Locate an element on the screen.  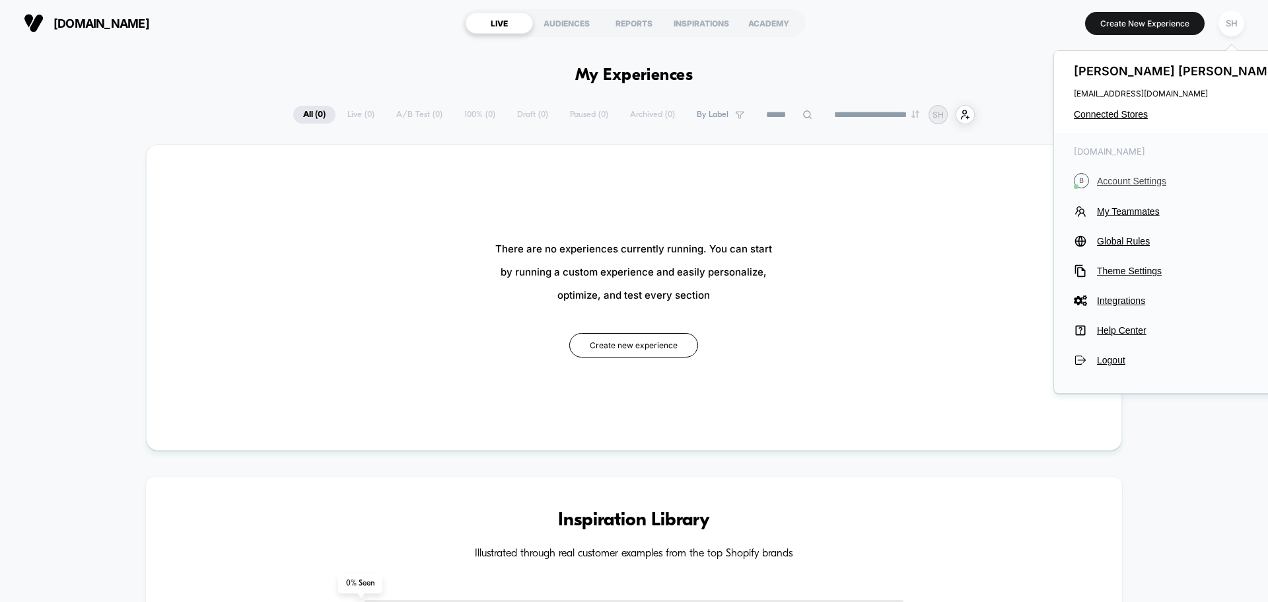
input: Volume is located at coordinates (571, 347).